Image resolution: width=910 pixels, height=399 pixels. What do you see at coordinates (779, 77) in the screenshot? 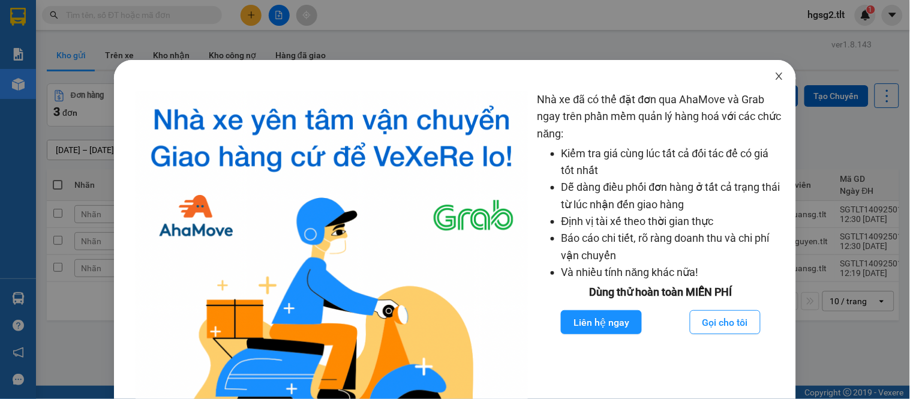
I see `button: Close` at bounding box center [779, 77].